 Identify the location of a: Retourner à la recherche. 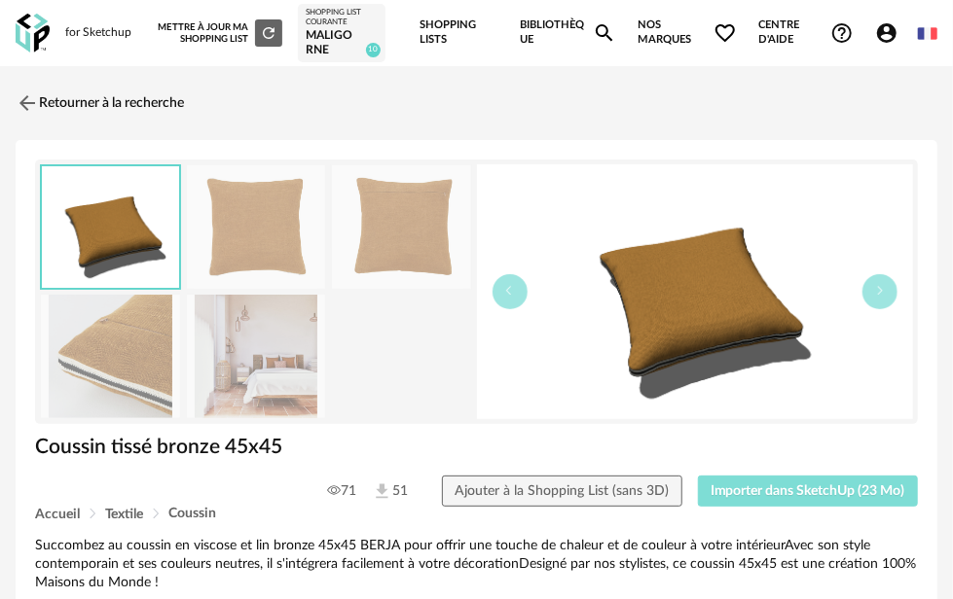
(99, 103).